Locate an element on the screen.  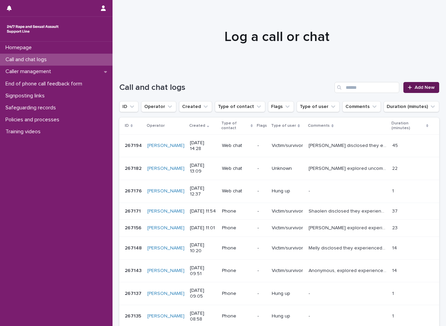
span: Add New is located at coordinates (425, 87).